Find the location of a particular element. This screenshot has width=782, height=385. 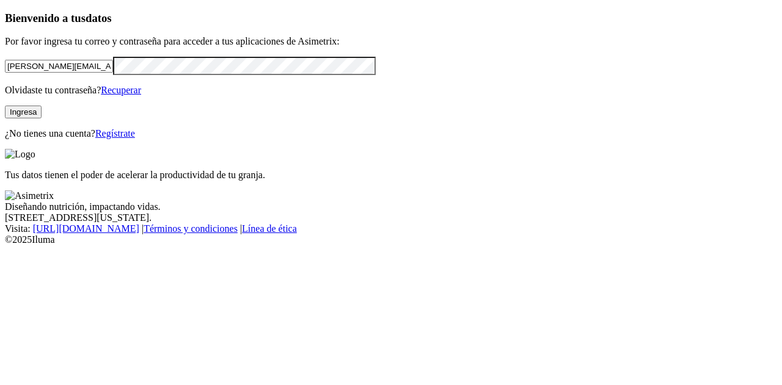

div: © 2025 Iluma is located at coordinates (391, 240).